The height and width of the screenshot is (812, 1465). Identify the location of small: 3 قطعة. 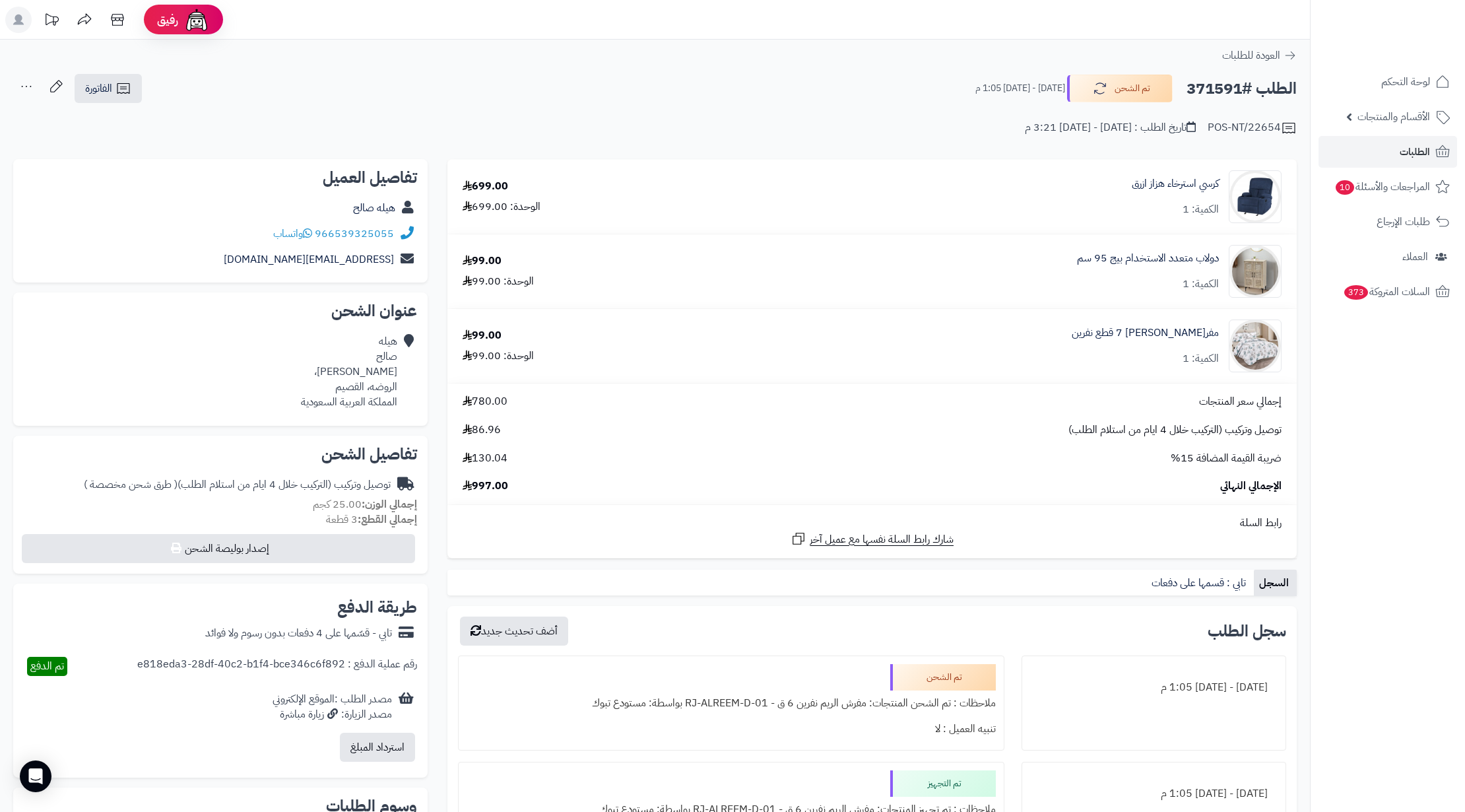
(372, 520).